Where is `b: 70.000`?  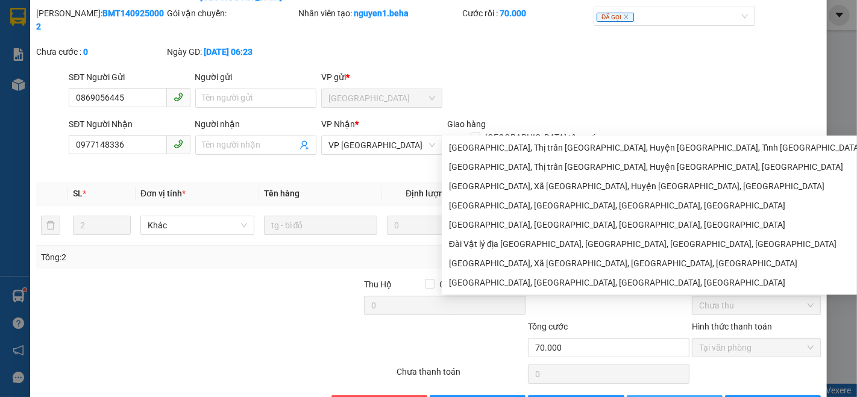 b: 70.000 is located at coordinates (513, 13).